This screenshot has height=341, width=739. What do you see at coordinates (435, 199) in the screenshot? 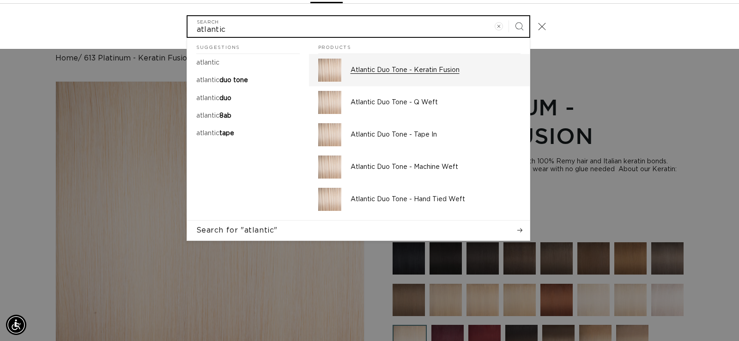
I see `p: Atlantic Duo Tone - Hand Tied Weft` at bounding box center [435, 199].